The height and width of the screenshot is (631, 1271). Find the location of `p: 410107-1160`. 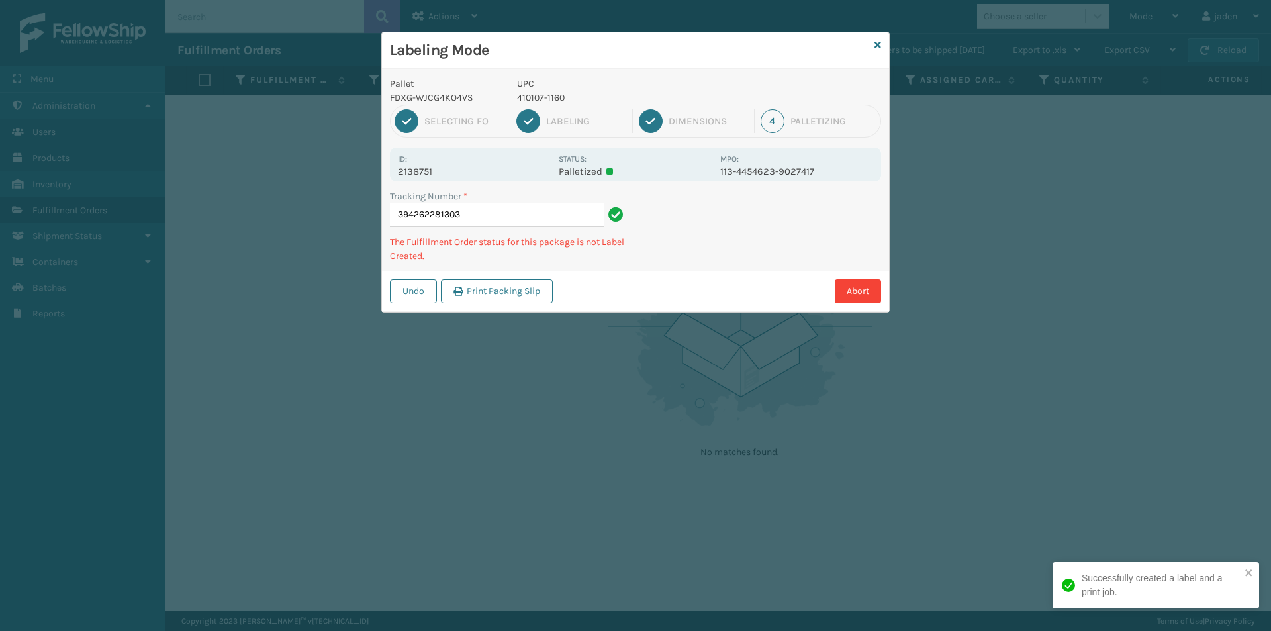

p: 410107-1160 is located at coordinates (614, 97).